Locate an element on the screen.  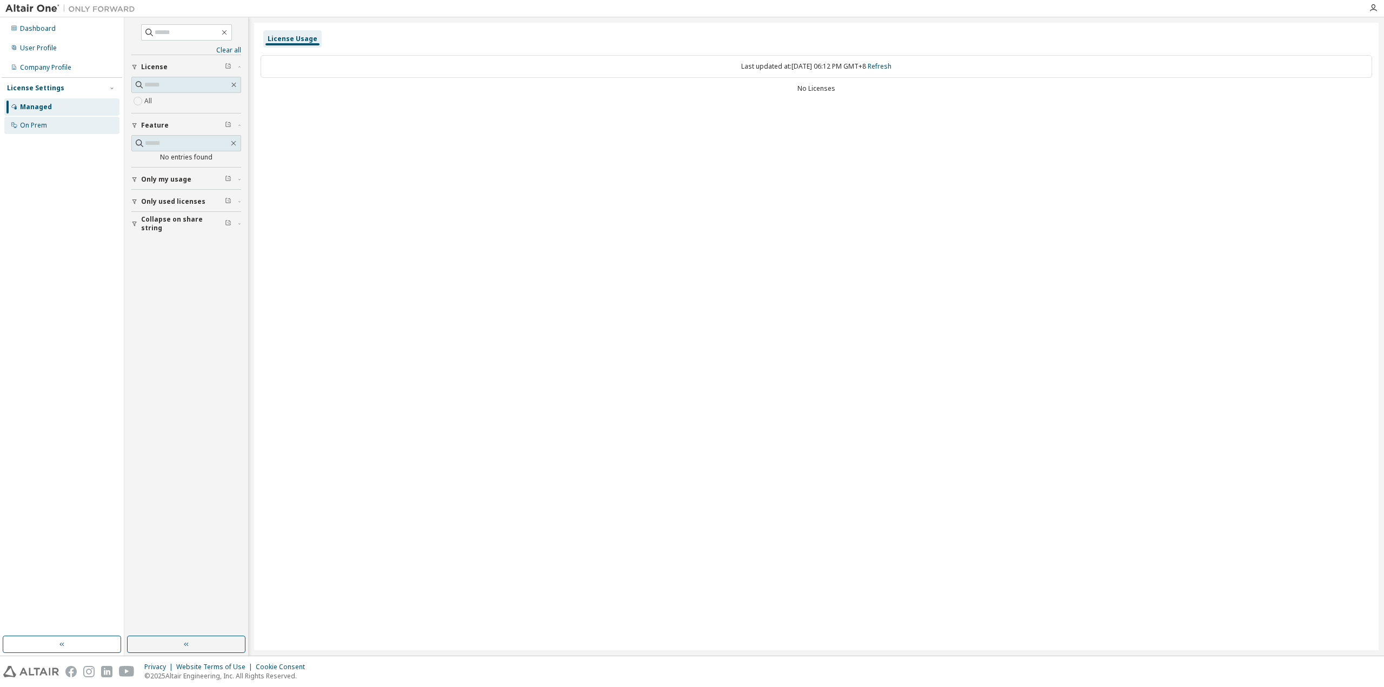
span: Only my usage is located at coordinates (166, 180).